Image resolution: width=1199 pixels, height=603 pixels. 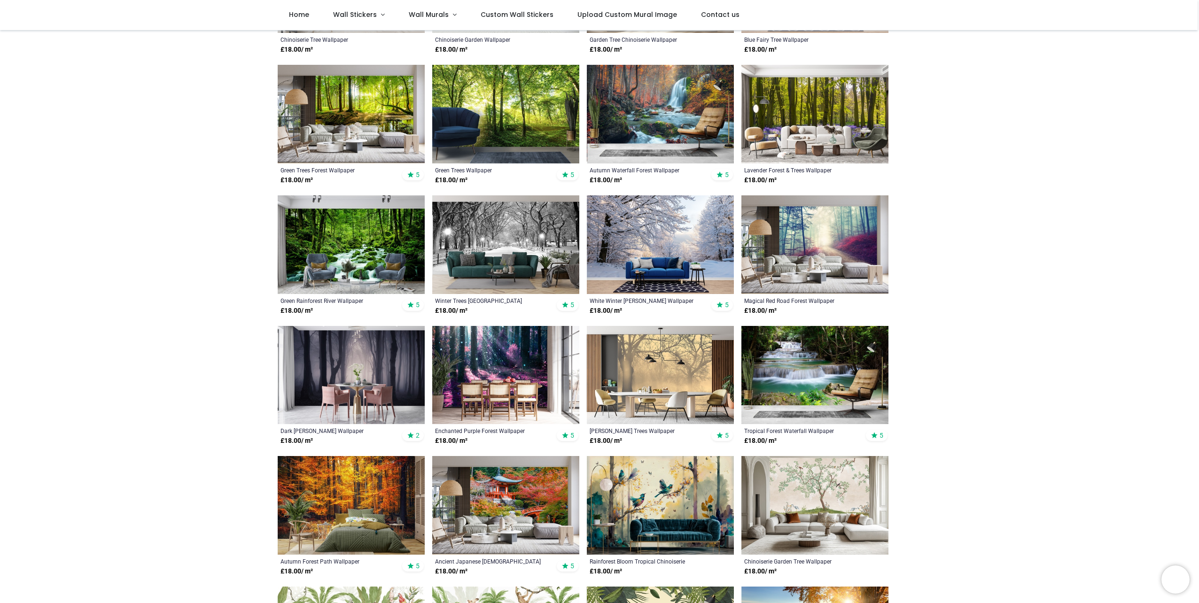 What do you see at coordinates (337, 561) in the screenshot?
I see `div: Autumn Forest Path Wallpaper` at bounding box center [337, 561].